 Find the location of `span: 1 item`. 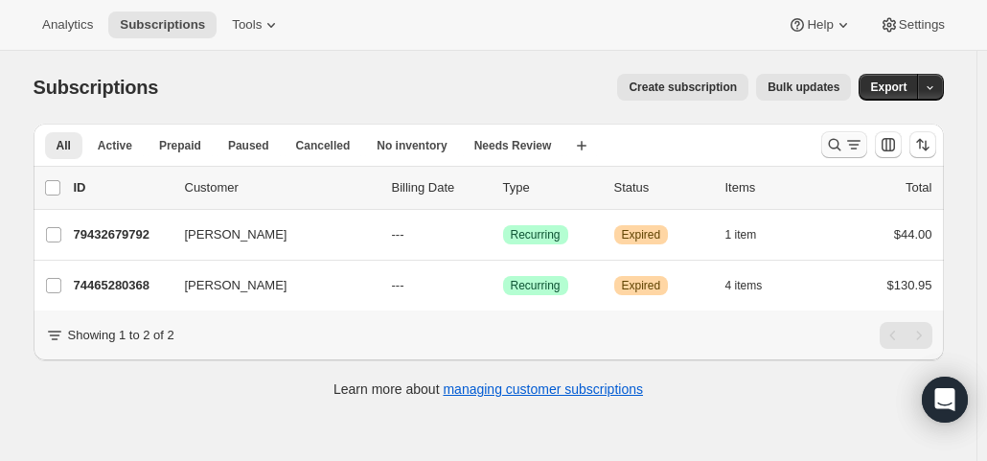

span: 1 item is located at coordinates (741, 235).